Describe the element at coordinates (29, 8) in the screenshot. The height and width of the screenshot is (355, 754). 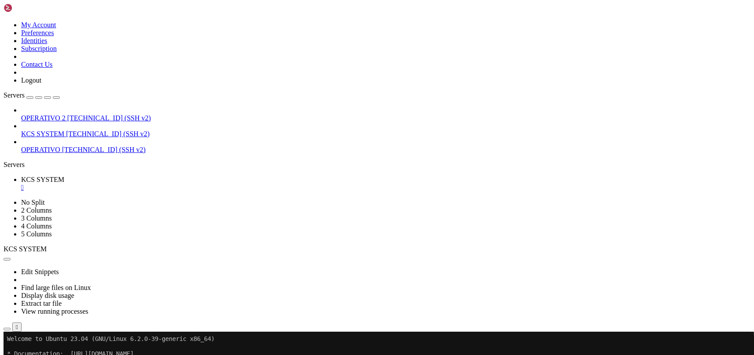
I see `img: Shellngn` at that location.